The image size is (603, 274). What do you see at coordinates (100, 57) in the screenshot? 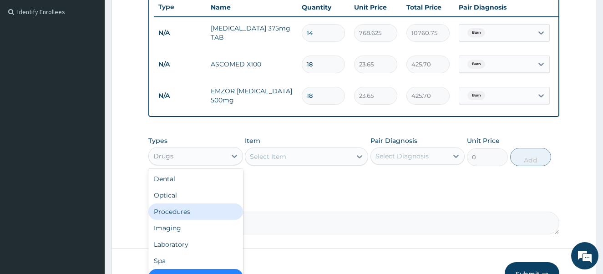
I see `div: Chat with us now` at bounding box center [100, 57].